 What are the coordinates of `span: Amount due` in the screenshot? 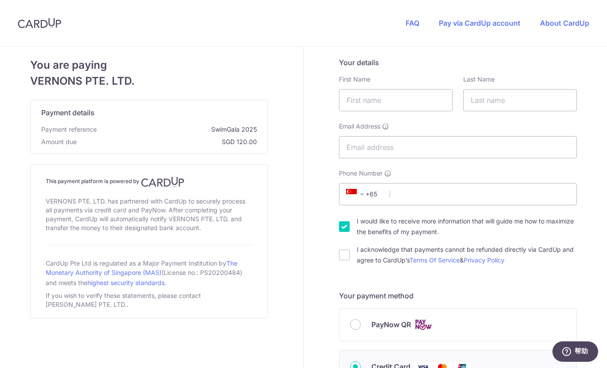 It's located at (59, 142).